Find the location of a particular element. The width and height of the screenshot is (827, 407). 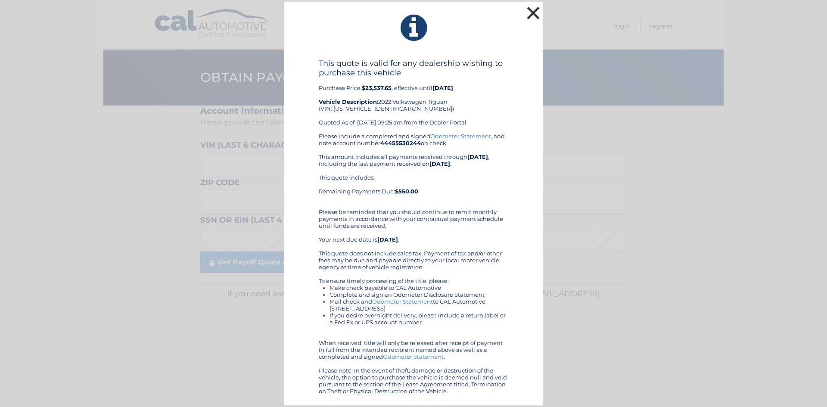

li: Make check payable to CAL Automotive is located at coordinates (419, 288).